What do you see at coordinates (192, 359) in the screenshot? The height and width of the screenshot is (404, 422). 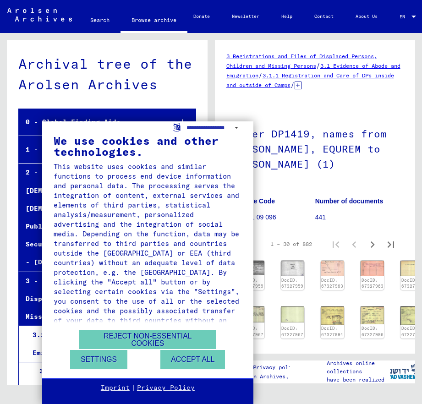 I see `button: Accept all` at bounding box center [192, 359].